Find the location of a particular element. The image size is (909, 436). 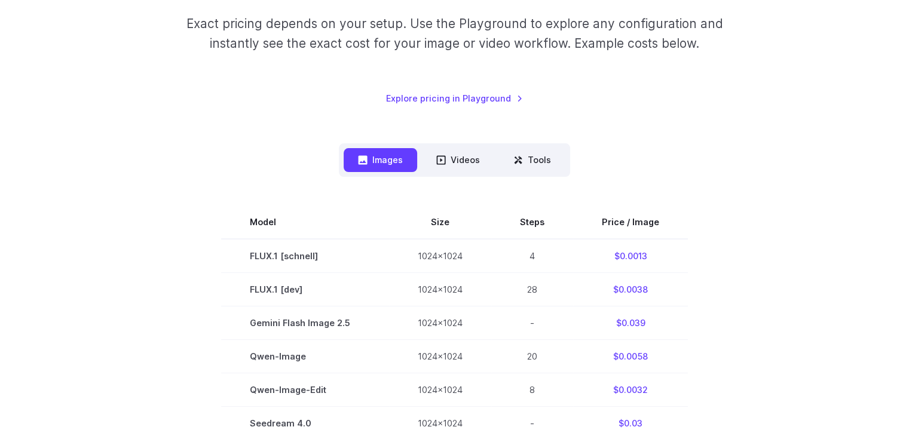

span: Gemini Flash Image 2.5 is located at coordinates (305, 323).